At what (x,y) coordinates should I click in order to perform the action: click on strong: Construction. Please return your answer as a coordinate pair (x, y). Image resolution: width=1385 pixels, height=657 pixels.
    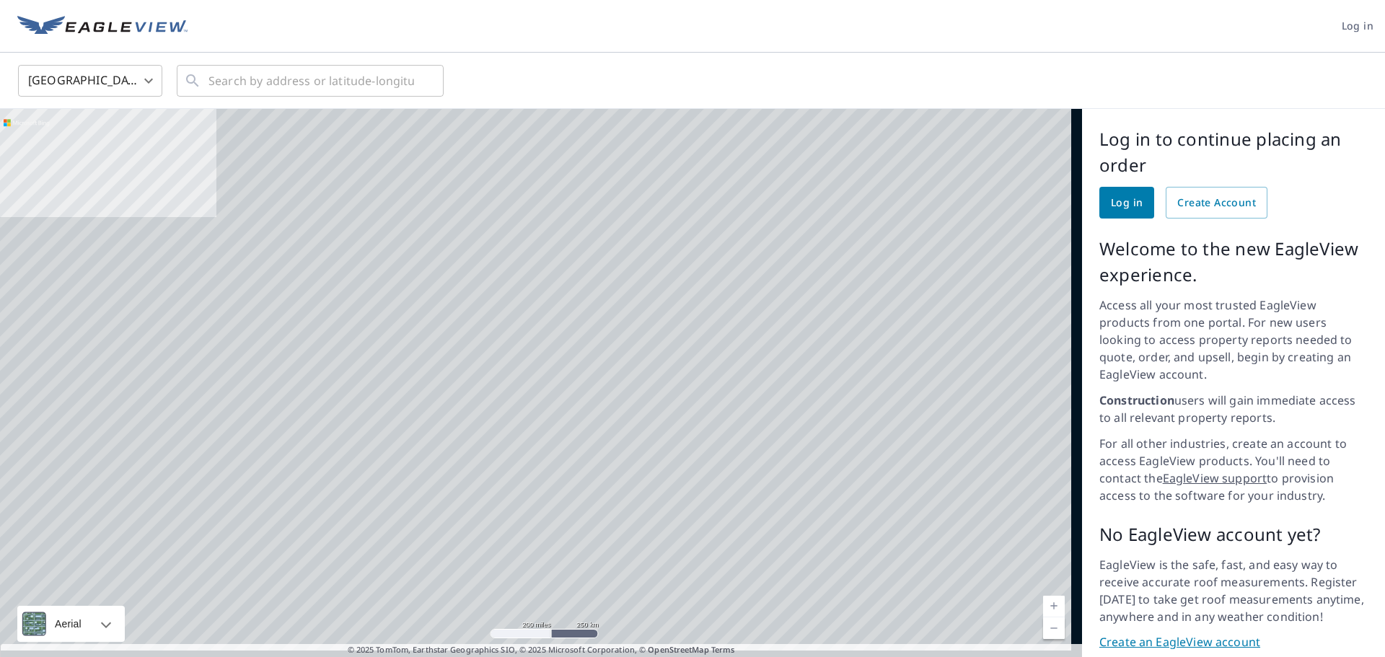
    Looking at the image, I should click on (1137, 400).